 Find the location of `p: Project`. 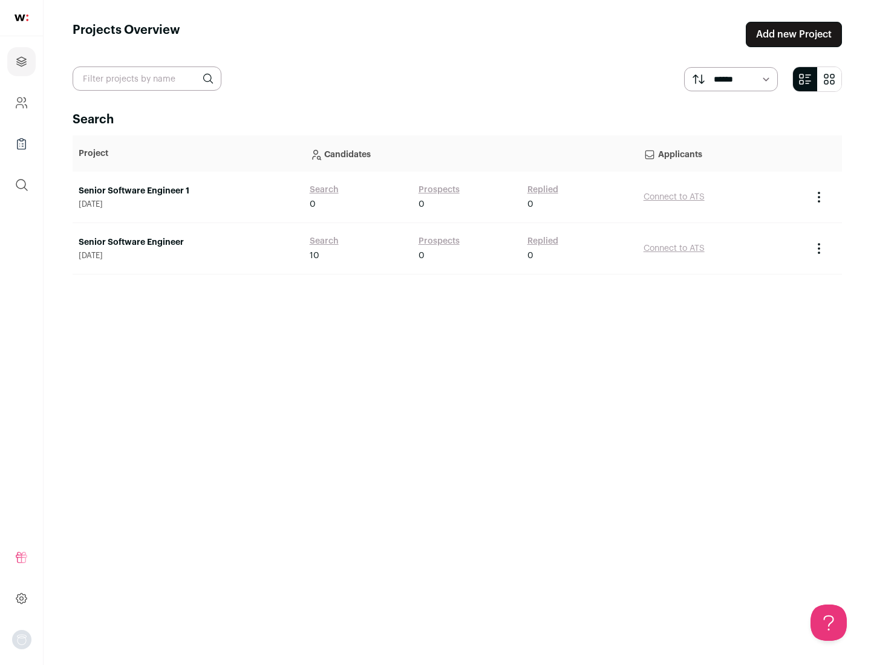

p: Project is located at coordinates (188, 154).